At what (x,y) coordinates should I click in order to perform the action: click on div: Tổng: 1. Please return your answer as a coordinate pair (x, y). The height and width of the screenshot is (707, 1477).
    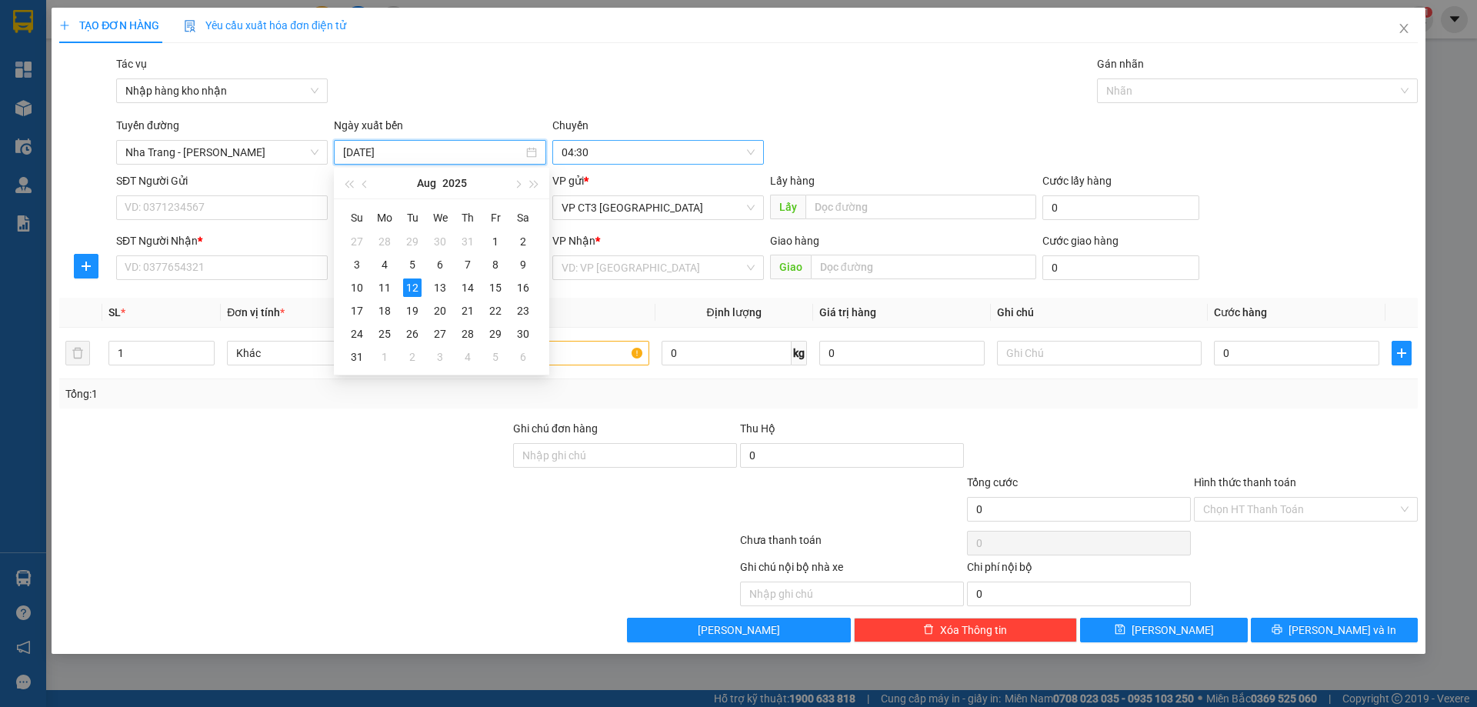
    Looking at the image, I should click on (318, 394).